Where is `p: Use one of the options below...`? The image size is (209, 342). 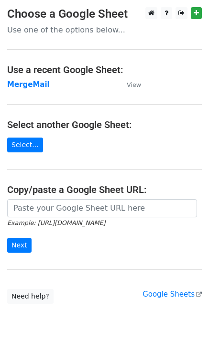 p: Use one of the options below... is located at coordinates (104, 30).